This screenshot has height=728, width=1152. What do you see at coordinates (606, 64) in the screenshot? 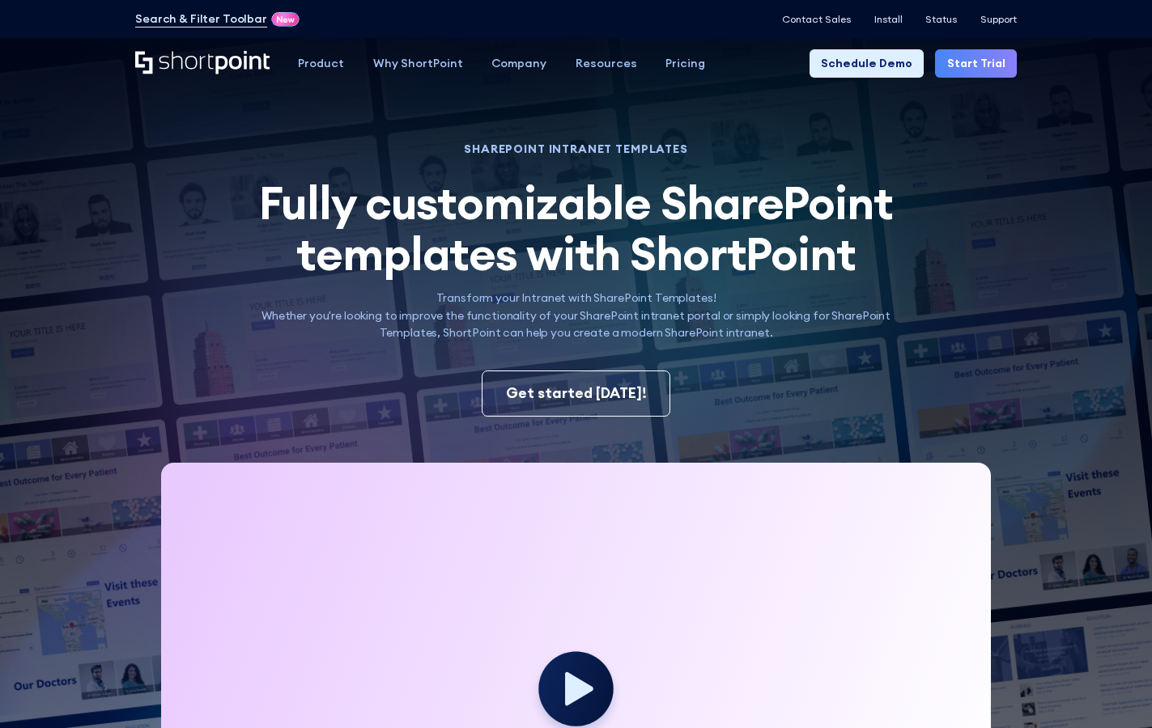
I see `a: Resources` at bounding box center [606, 64].